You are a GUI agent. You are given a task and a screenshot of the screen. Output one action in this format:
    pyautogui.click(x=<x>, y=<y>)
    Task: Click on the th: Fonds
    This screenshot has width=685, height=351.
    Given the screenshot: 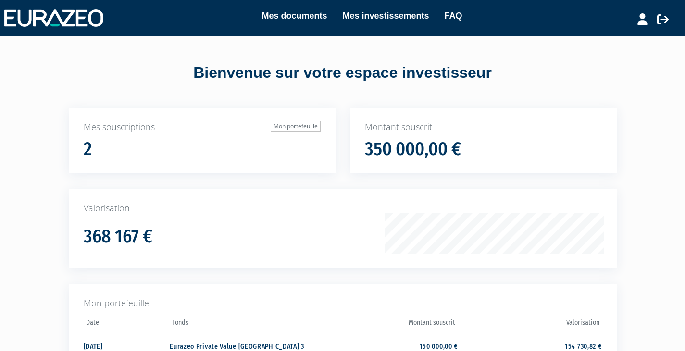 What is the action you would take?
    pyautogui.click(x=241, y=324)
    